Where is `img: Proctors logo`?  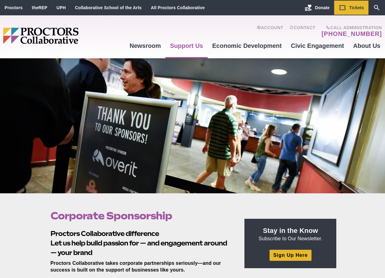
img: Proctors logo is located at coordinates (64, 36).